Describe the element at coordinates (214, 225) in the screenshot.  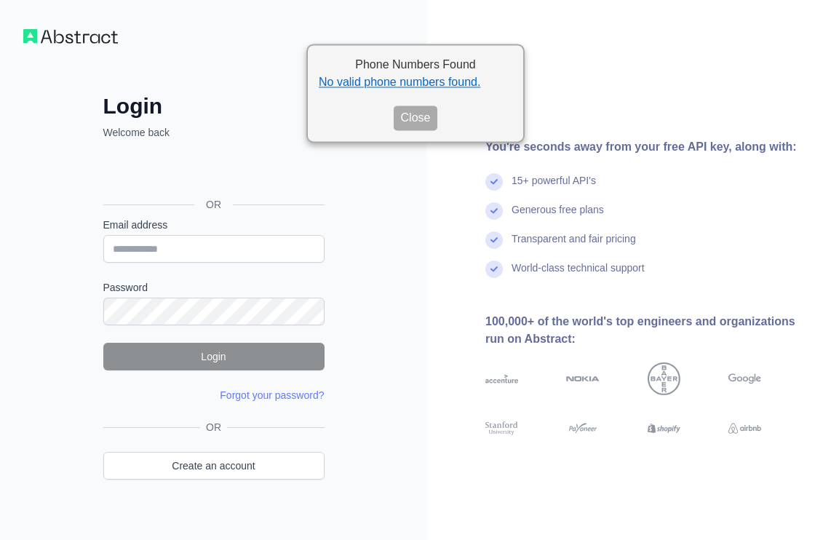
I see `label: Email address` at that location.